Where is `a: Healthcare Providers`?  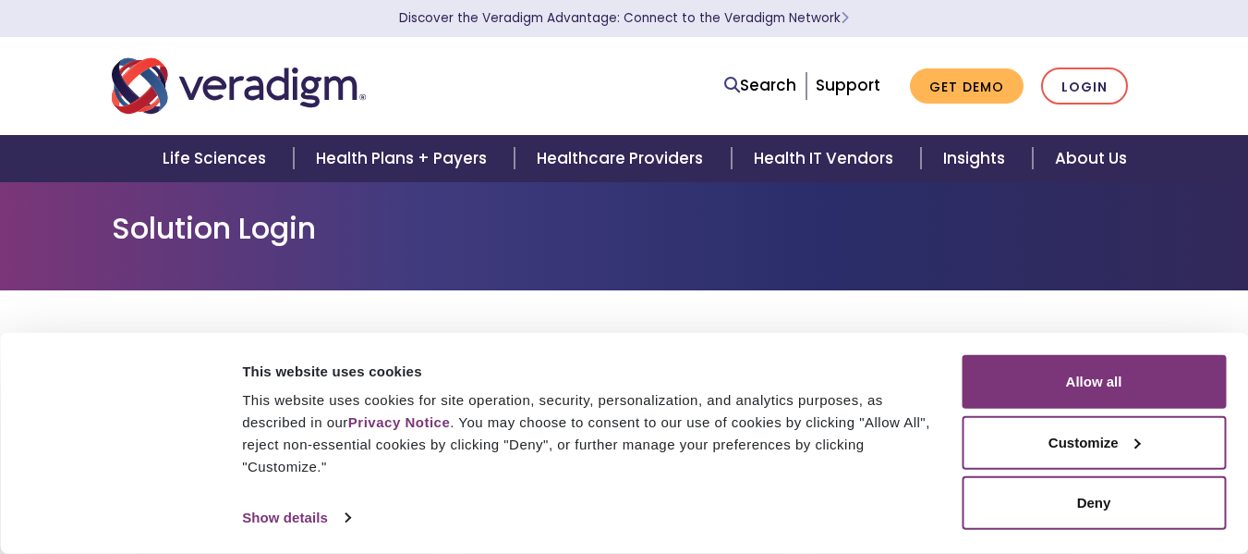 a: Healthcare Providers is located at coordinates (623, 158).